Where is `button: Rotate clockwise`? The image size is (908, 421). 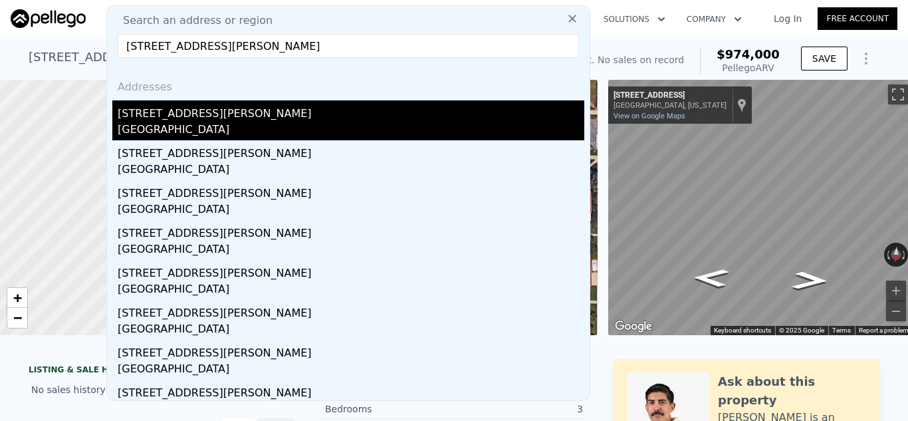 button: Rotate clockwise is located at coordinates (904, 255).